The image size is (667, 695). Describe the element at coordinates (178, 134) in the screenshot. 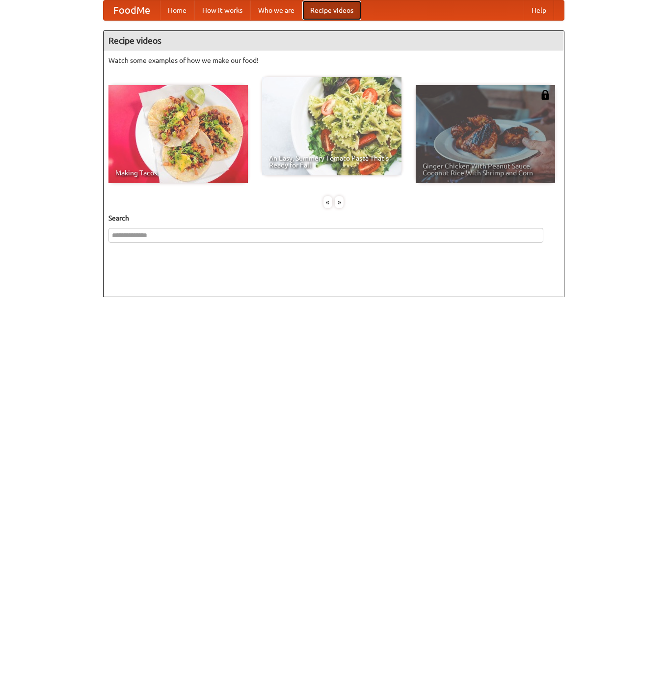

I see `a: Making Tacos` at that location.